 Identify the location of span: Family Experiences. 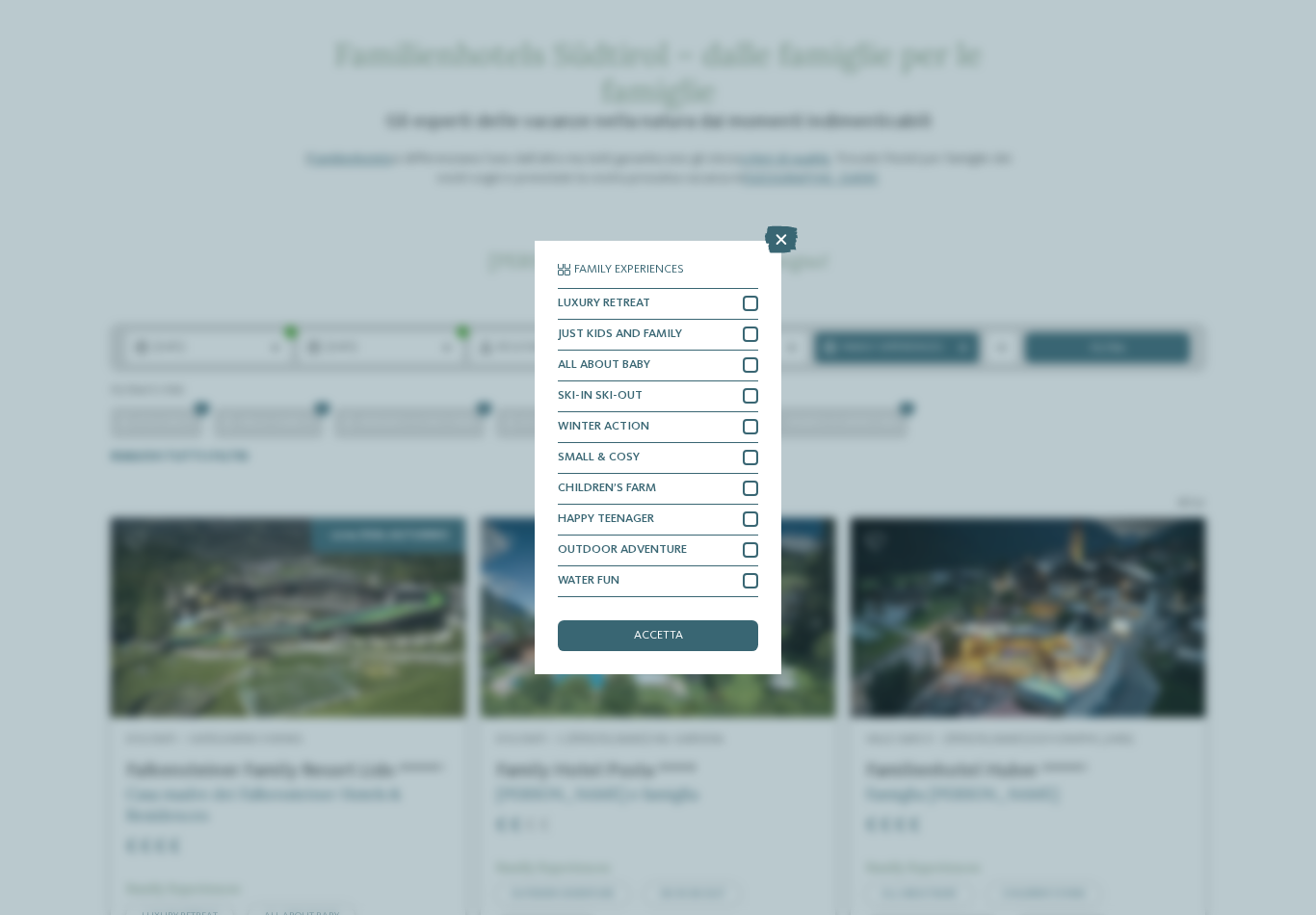
(629, 270).